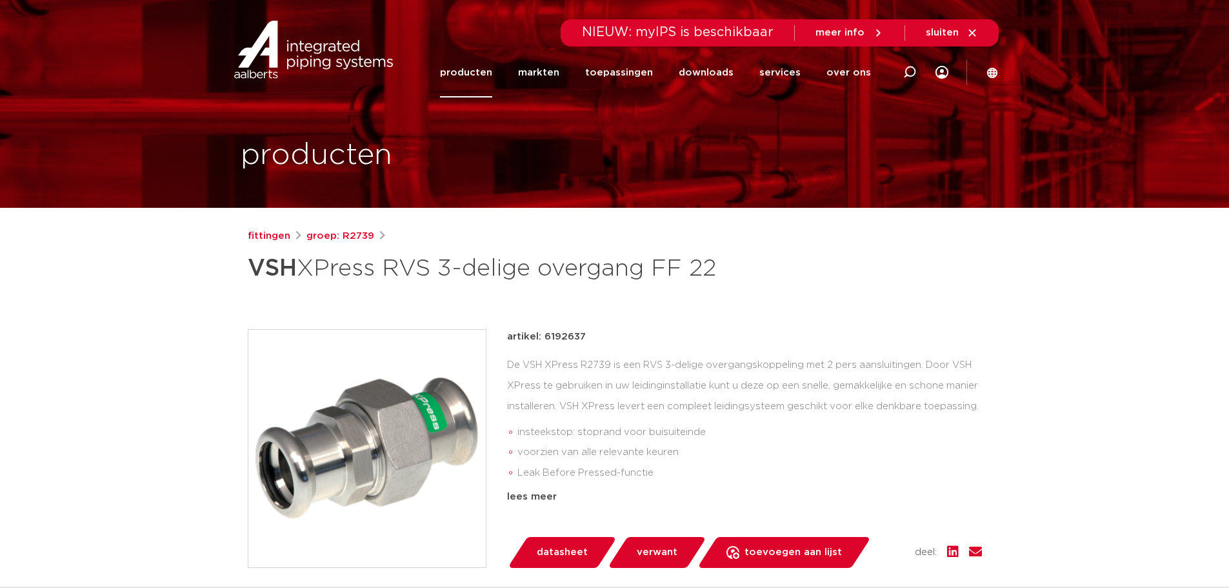 Image resolution: width=1229 pixels, height=588 pixels. Describe the element at coordinates (793, 552) in the screenshot. I see `span: toevoegen aan lijst` at that location.